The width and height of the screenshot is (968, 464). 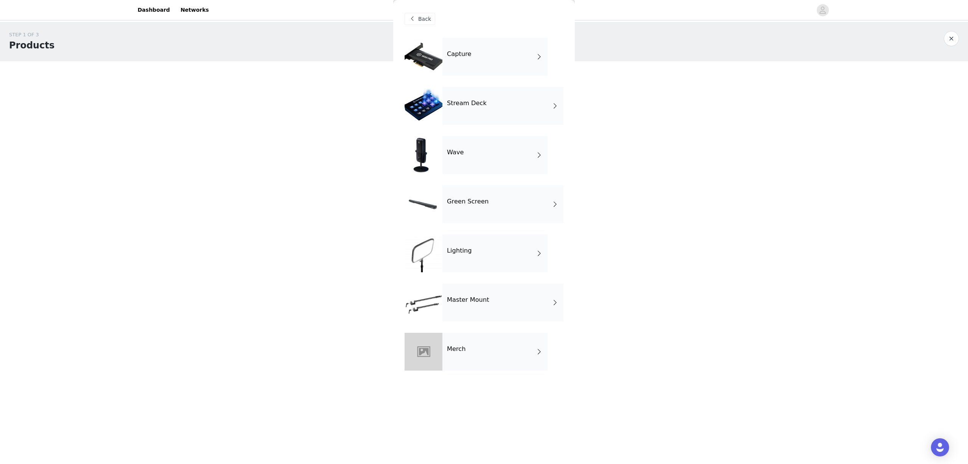 I want to click on a: Networks, so click(x=194, y=10).